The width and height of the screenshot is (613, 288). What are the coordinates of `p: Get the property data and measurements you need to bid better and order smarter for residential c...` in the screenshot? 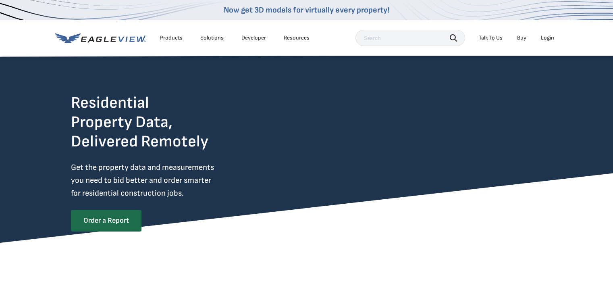 It's located at (159, 180).